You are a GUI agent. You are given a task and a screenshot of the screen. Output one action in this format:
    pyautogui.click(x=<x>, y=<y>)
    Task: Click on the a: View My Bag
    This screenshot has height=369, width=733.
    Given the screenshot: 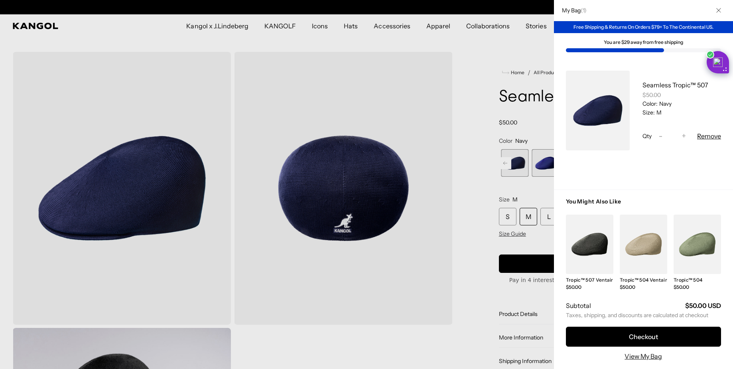 What is the action you would take?
    pyautogui.click(x=644, y=356)
    